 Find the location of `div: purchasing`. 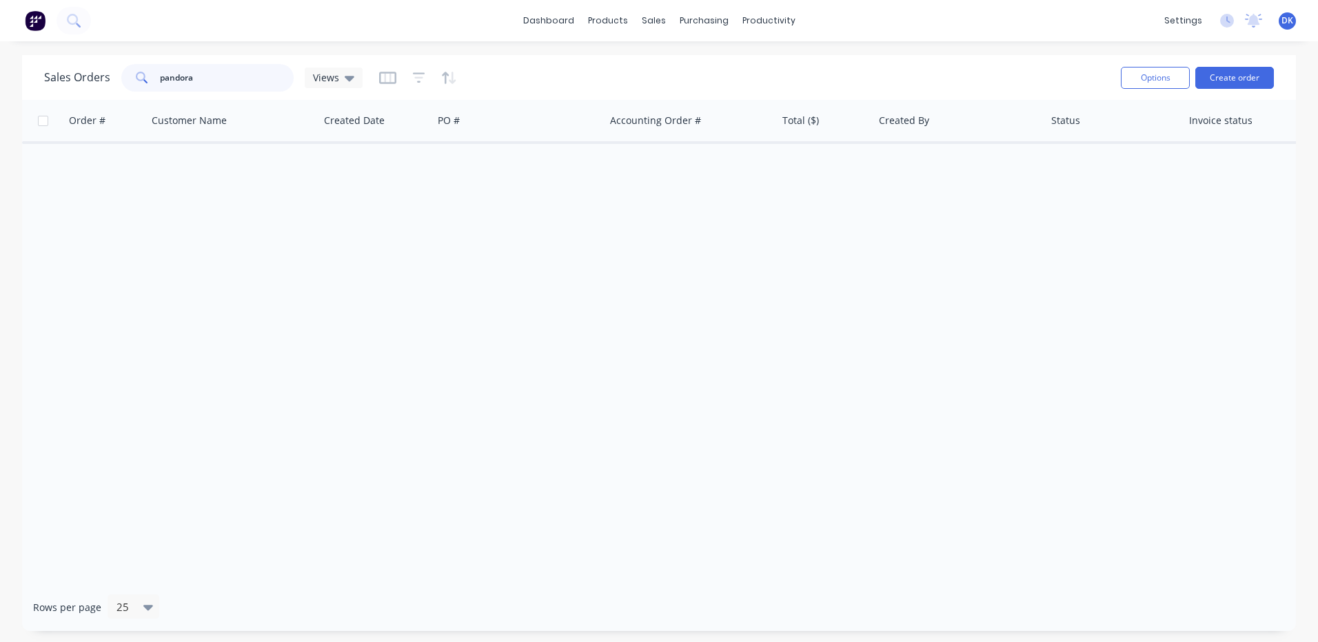

div: purchasing is located at coordinates (704, 21).